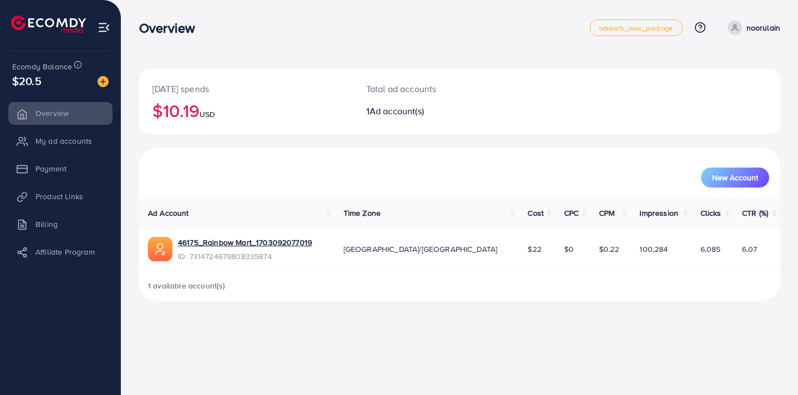  Describe the element at coordinates (659, 213) in the screenshot. I see `span: Impression` at that location.